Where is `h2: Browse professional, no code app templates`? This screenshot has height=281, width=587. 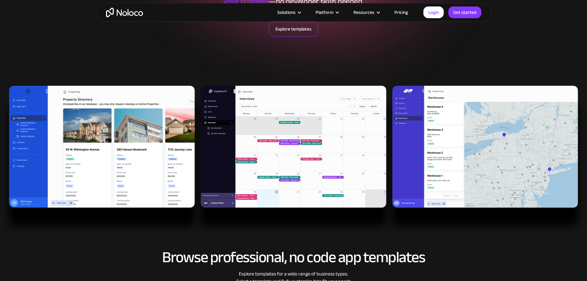
h2: Browse professional, no code app templates is located at coordinates (294, 257).